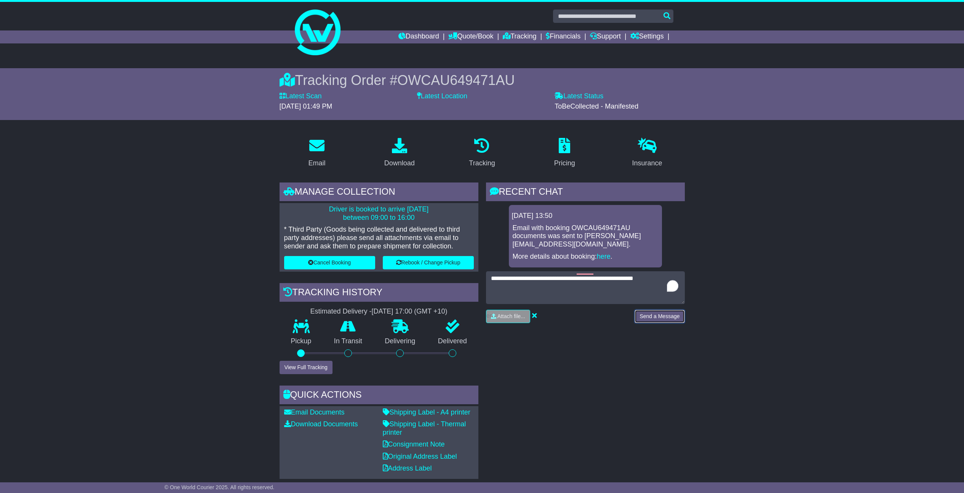 Image resolution: width=964 pixels, height=493 pixels. What do you see at coordinates (424, 428) in the screenshot?
I see `a: Shipping Label - Thermal printer` at bounding box center [424, 428].